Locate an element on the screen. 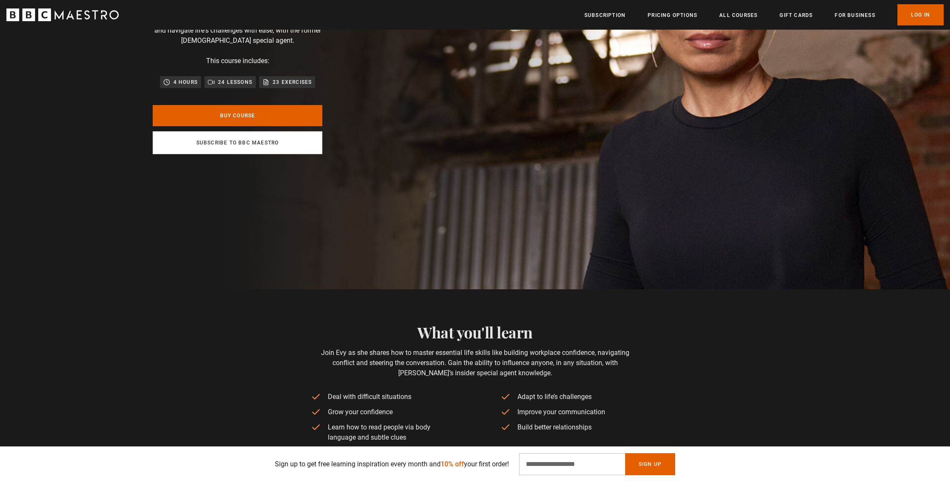  svg: BBC Maestro is located at coordinates (62, 15).